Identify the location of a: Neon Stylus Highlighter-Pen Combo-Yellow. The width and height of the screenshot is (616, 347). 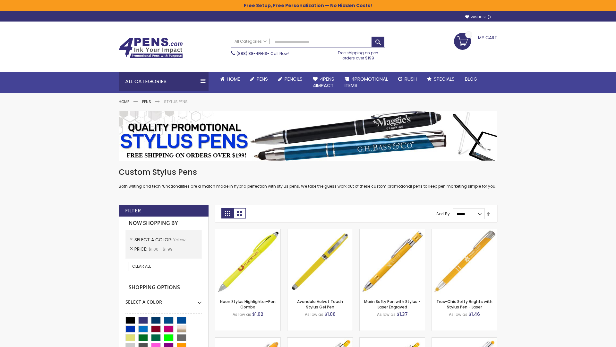
(248, 231).